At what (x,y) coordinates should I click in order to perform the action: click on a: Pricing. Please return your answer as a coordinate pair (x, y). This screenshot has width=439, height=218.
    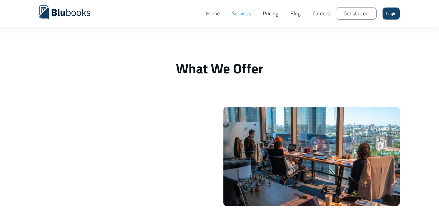
    Looking at the image, I should click on (271, 14).